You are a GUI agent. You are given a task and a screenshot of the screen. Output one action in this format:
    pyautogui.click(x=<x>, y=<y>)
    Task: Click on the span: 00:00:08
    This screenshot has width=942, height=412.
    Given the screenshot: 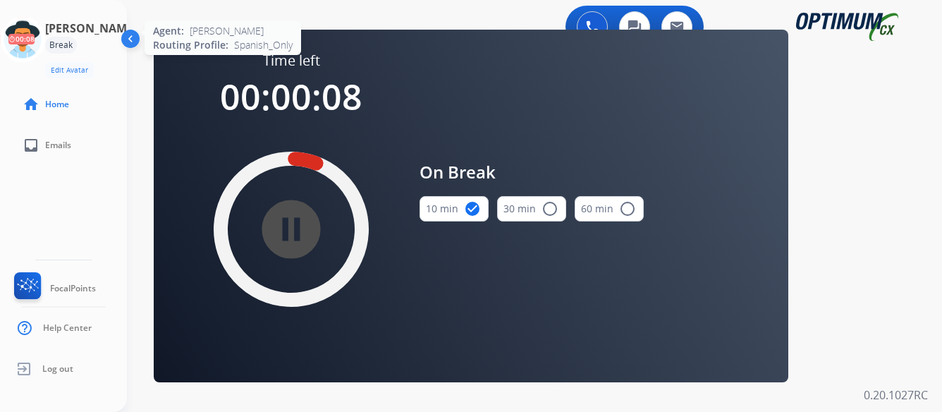 What is the action you would take?
    pyautogui.click(x=291, y=97)
    